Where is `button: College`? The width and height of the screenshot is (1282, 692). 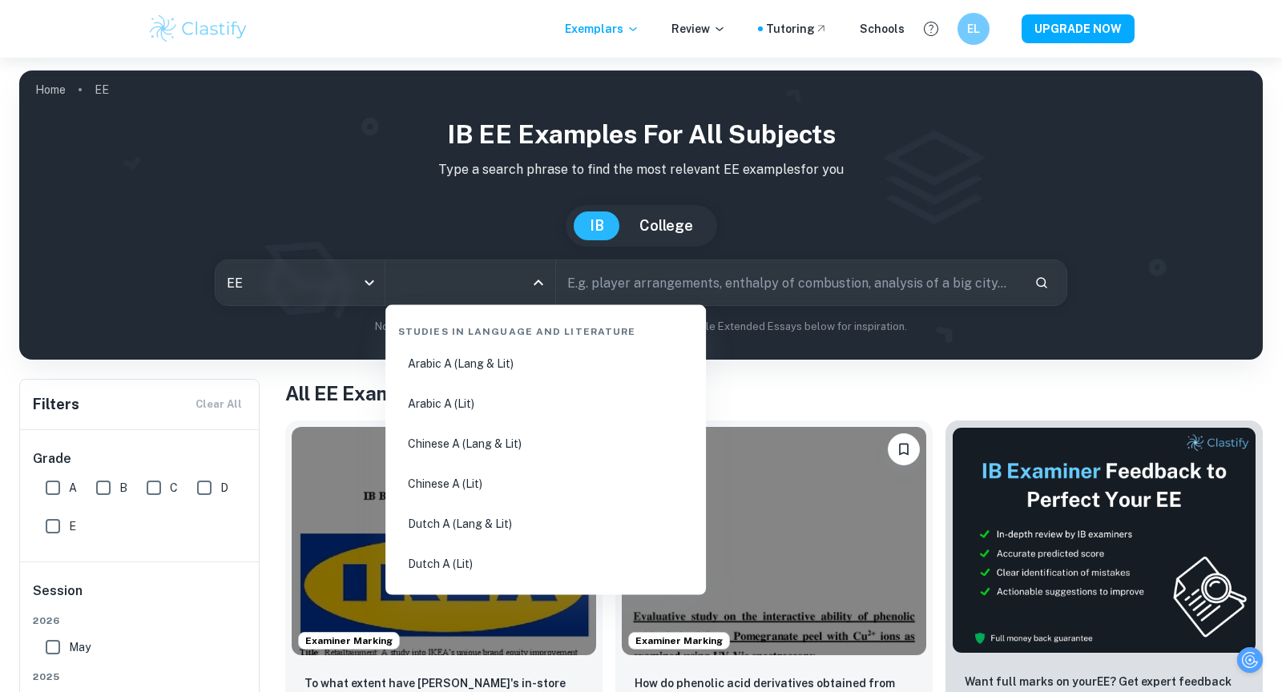 button: College is located at coordinates (666, 226).